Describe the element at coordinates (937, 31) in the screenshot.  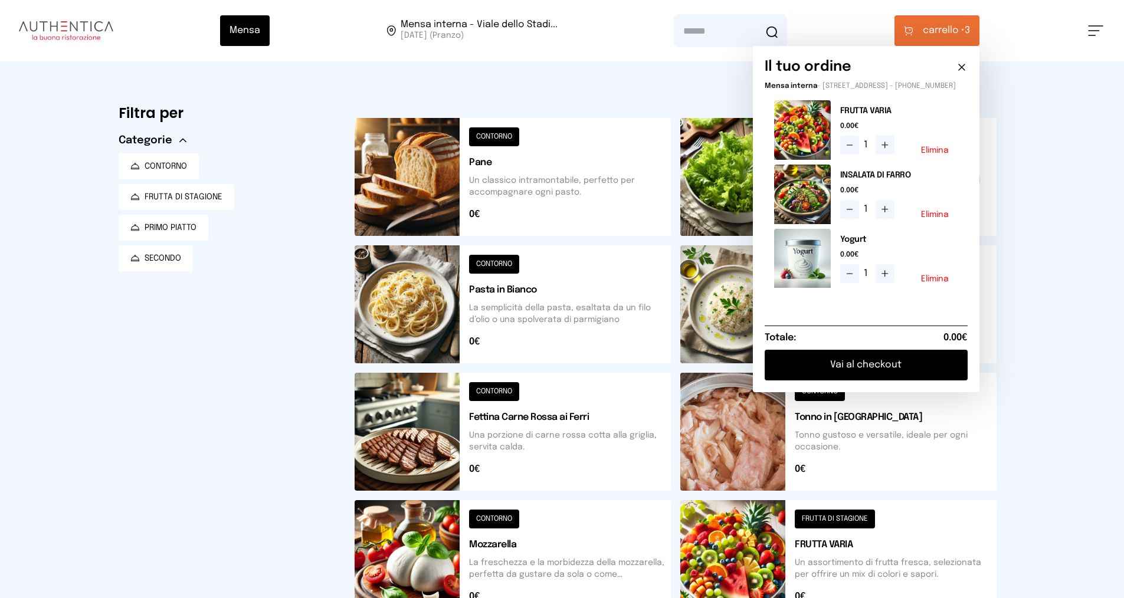
I see `button: carrello •3` at that location.